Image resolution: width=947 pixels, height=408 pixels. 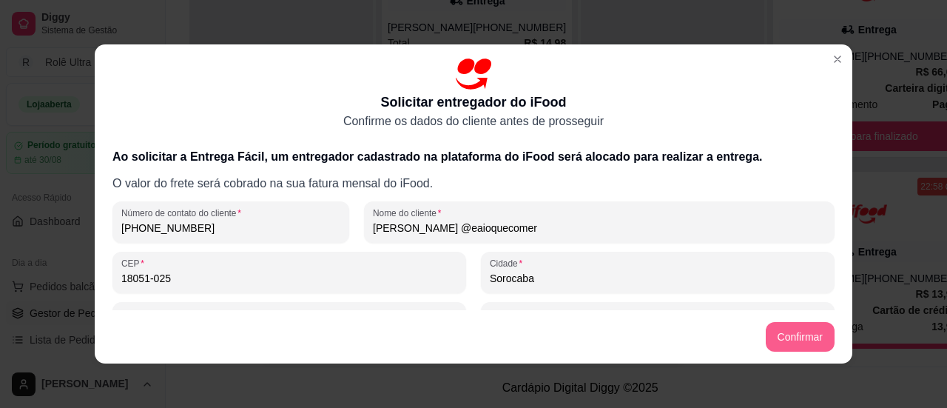 What do you see at coordinates (473, 121) in the screenshot?
I see `p: Confirme os dados do cliente antes de prosseguir` at bounding box center [473, 121].